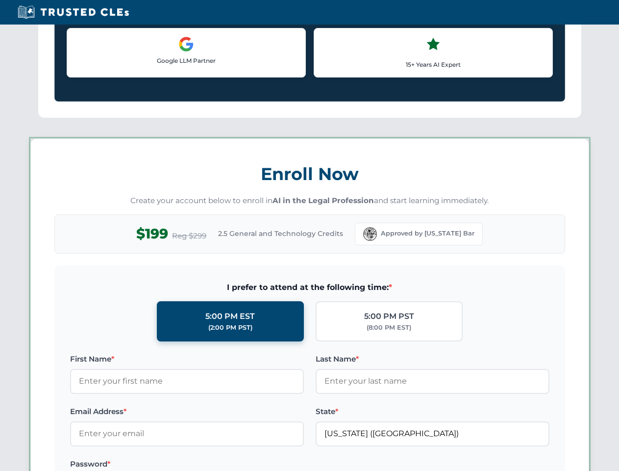  I want to click on div: 5:00 PM PST, so click(389, 316).